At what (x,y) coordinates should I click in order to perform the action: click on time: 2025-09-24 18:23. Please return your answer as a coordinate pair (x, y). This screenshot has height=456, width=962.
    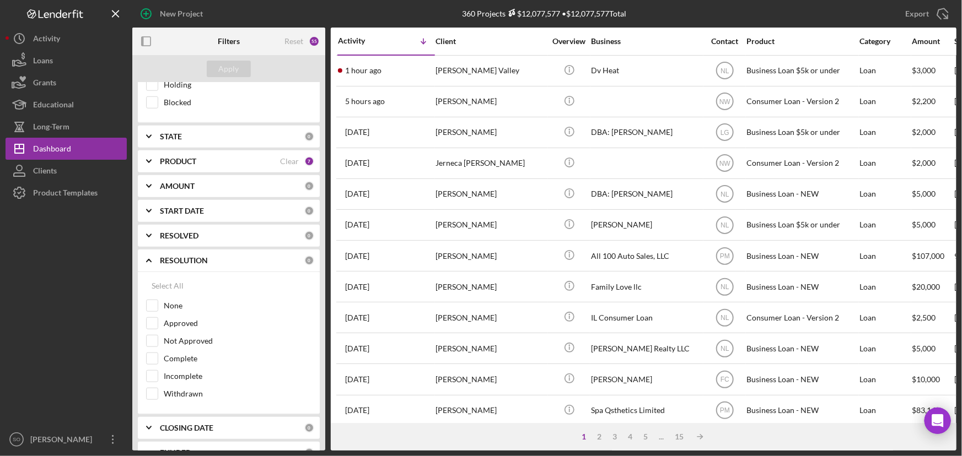
    Looking at the image, I should click on (357, 349).